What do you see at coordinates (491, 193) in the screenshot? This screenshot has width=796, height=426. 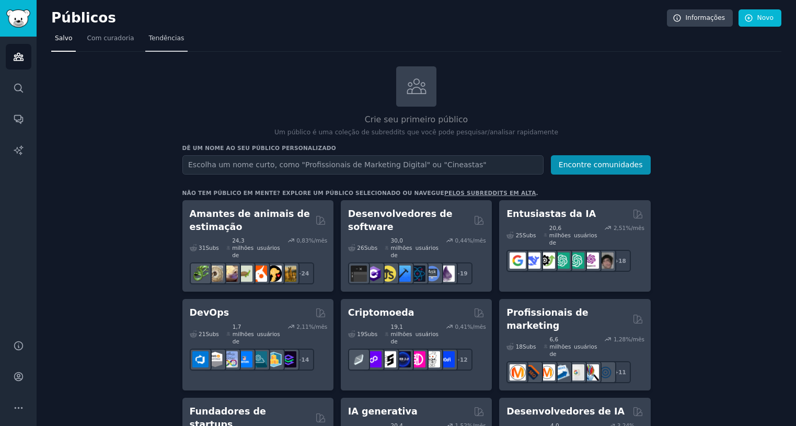 I see `font: pelos subreddits em alta` at bounding box center [491, 193].